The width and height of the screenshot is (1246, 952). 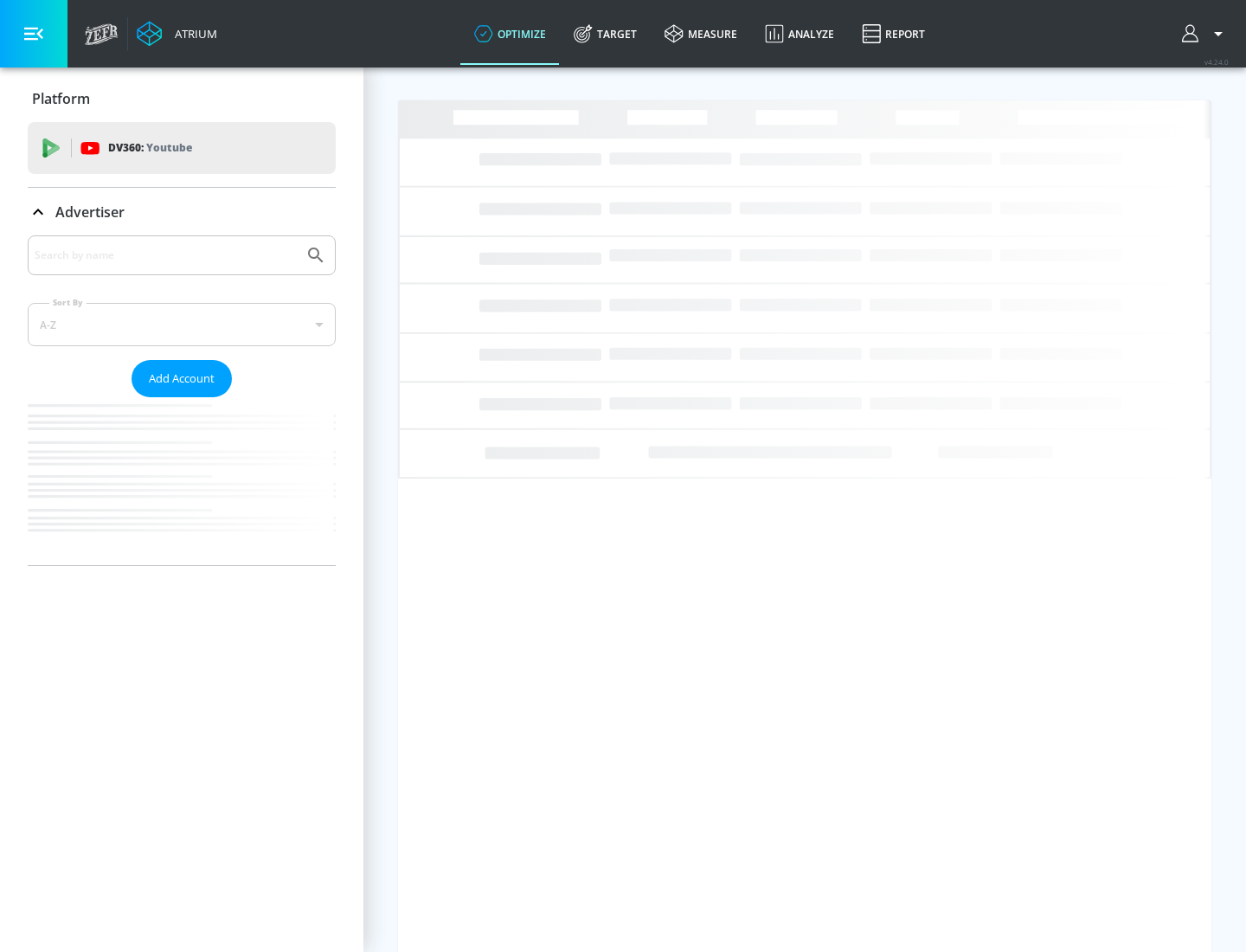 What do you see at coordinates (60, 99) in the screenshot?
I see `p: Platform` at bounding box center [60, 99].